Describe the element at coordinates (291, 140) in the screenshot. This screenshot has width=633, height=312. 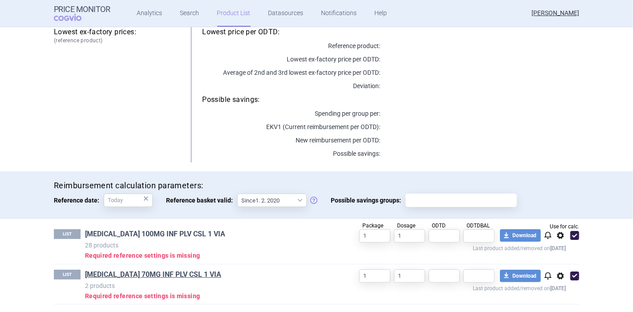
I see `p: New reimbursement per ODTD:` at that location.